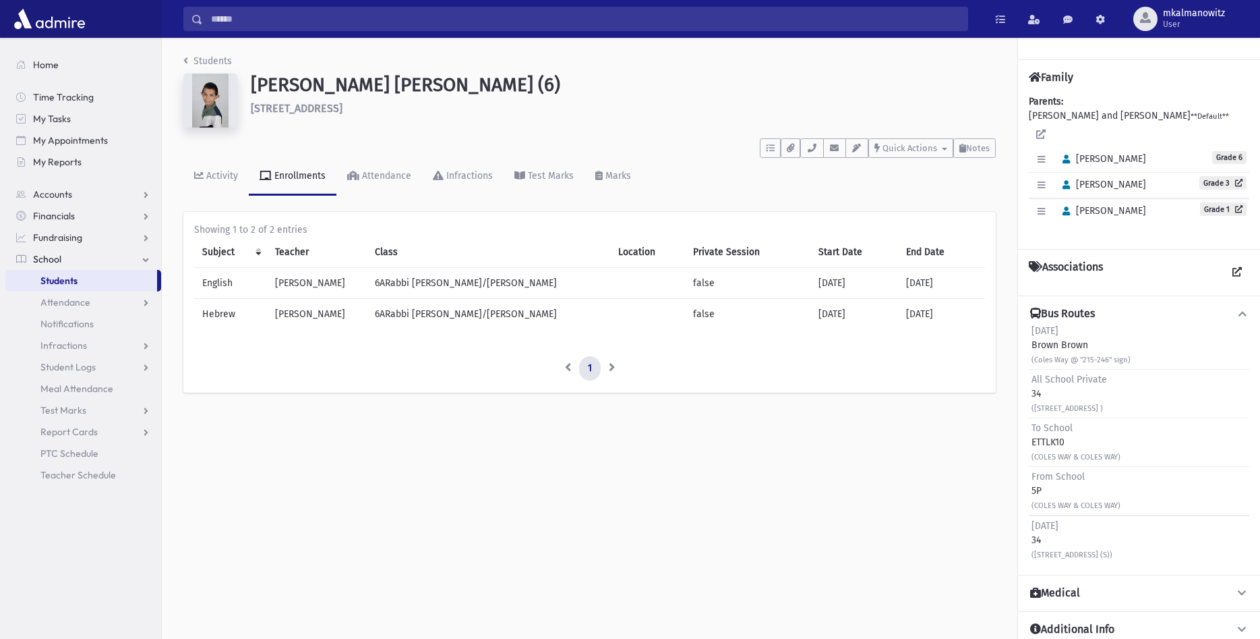 The width and height of the screenshot is (1260, 639). What do you see at coordinates (974, 148) in the screenshot?
I see `button: Notes` at bounding box center [974, 148].